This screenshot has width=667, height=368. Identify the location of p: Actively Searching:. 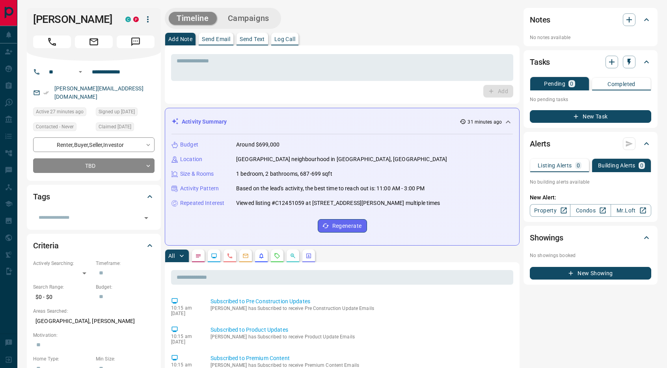
(62, 263).